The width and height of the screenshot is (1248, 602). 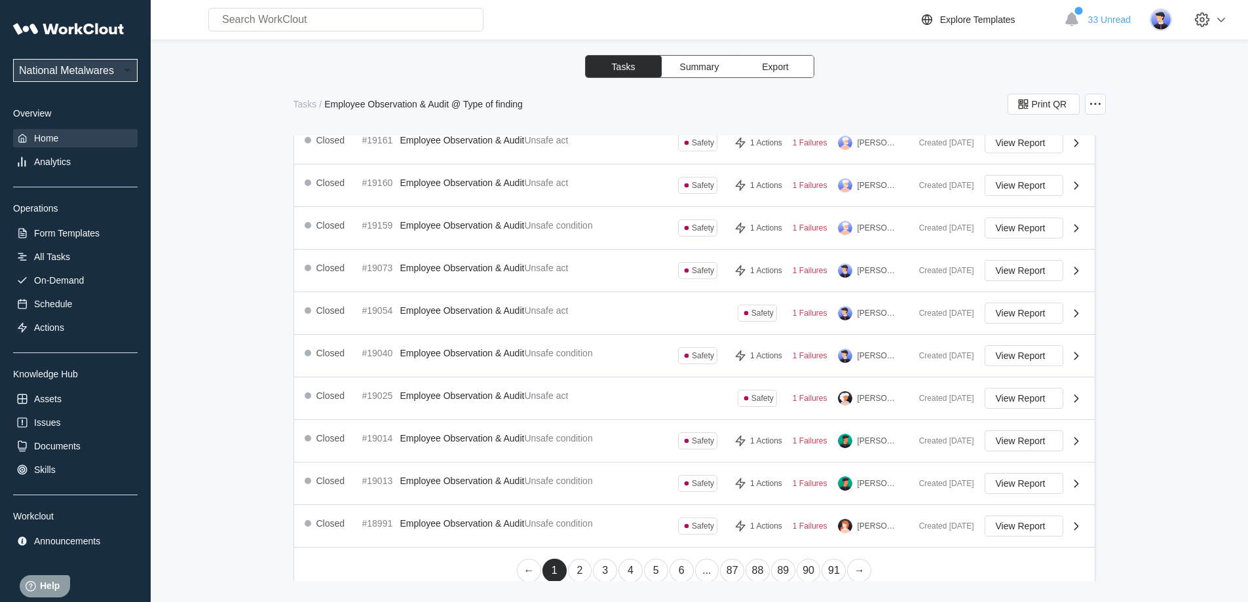 I want to click on div: All Tasks, so click(x=52, y=257).